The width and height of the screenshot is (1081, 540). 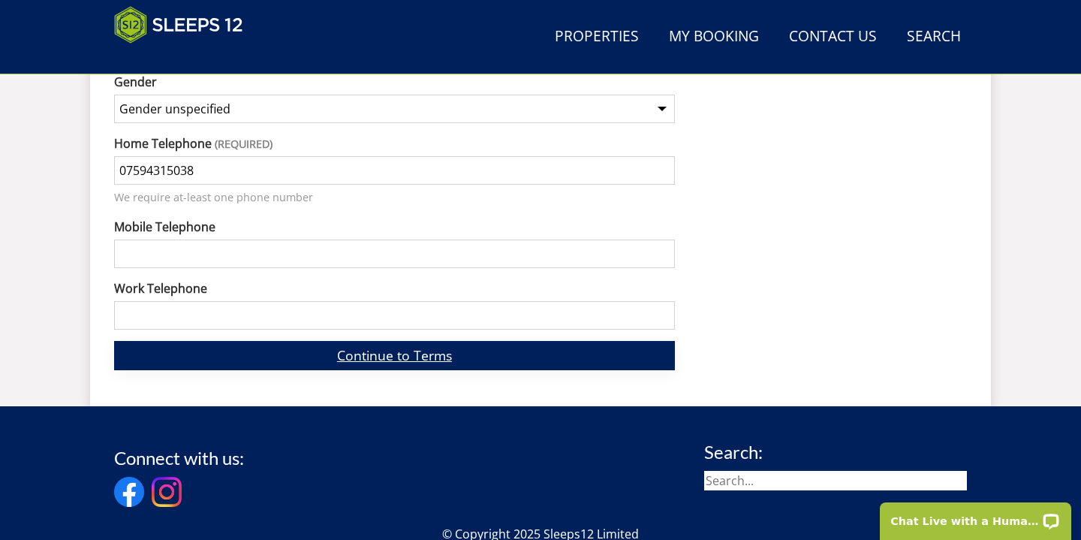 I want to click on a: Search, so click(x=934, y=37).